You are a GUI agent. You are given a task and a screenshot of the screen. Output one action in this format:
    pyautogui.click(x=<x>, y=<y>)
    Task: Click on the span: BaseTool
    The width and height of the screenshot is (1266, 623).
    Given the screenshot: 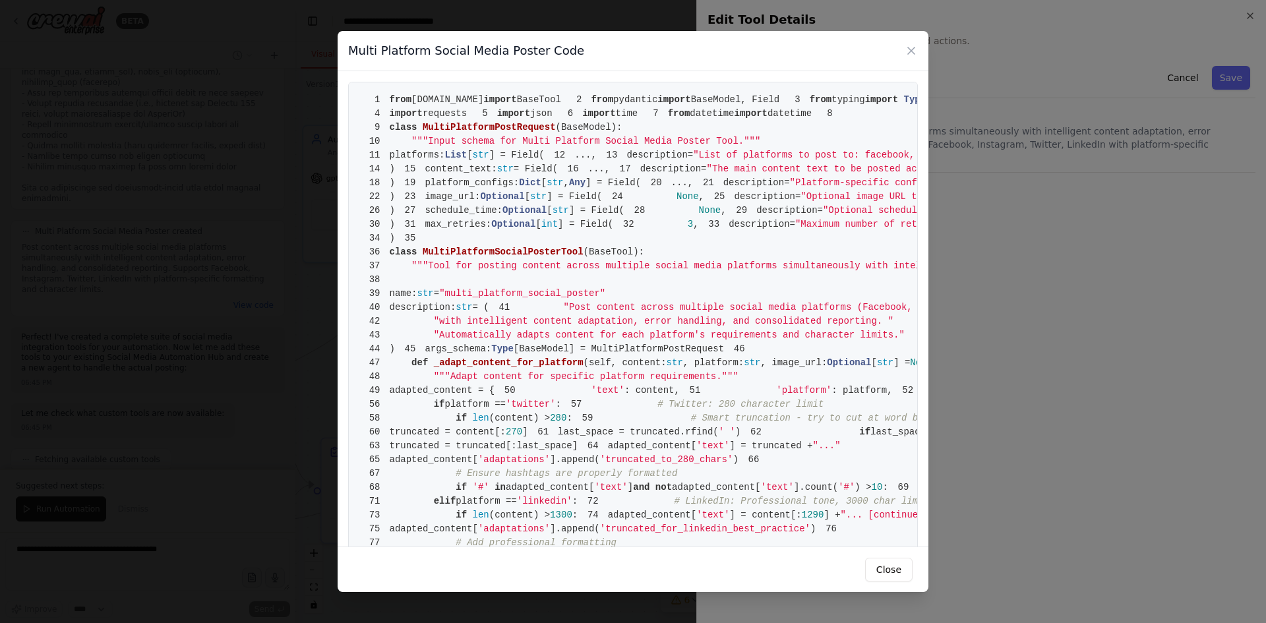 What is the action you would take?
    pyautogui.click(x=539, y=100)
    